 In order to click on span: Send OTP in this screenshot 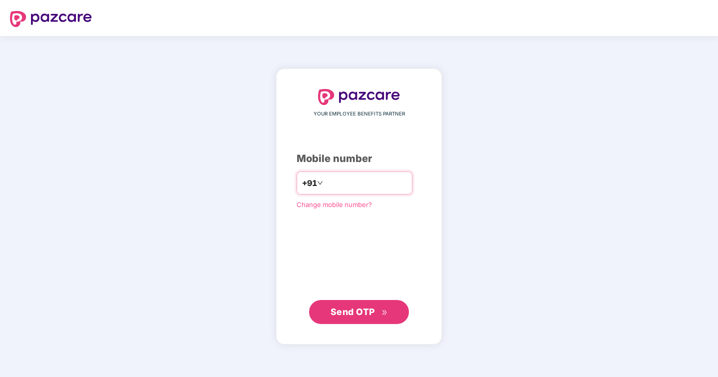, I will do `click(353, 311)`.